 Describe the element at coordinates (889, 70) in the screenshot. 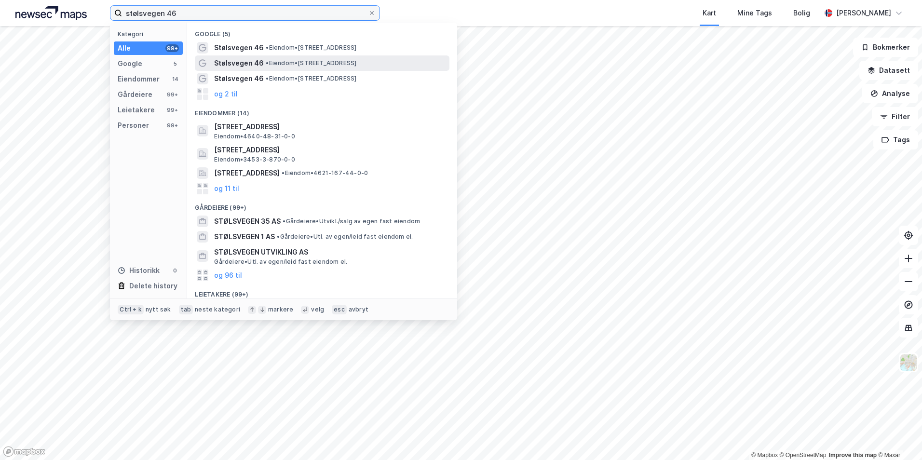

I see `button: Datasett` at that location.